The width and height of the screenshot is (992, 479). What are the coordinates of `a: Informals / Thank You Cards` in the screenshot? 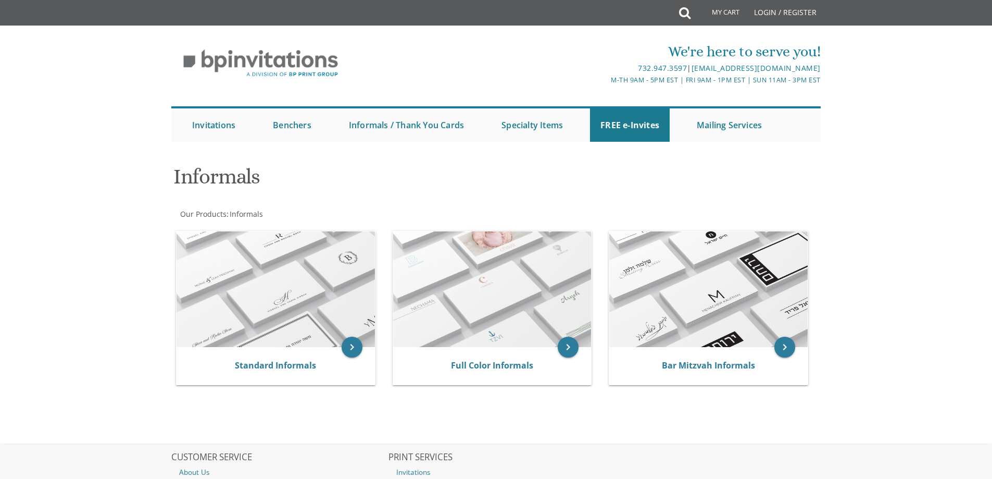 It's located at (406, 125).